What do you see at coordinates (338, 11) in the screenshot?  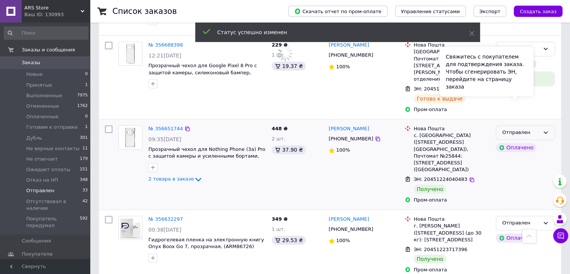 I see `span: Скачать отчет по пром-оплате` at bounding box center [338, 11].